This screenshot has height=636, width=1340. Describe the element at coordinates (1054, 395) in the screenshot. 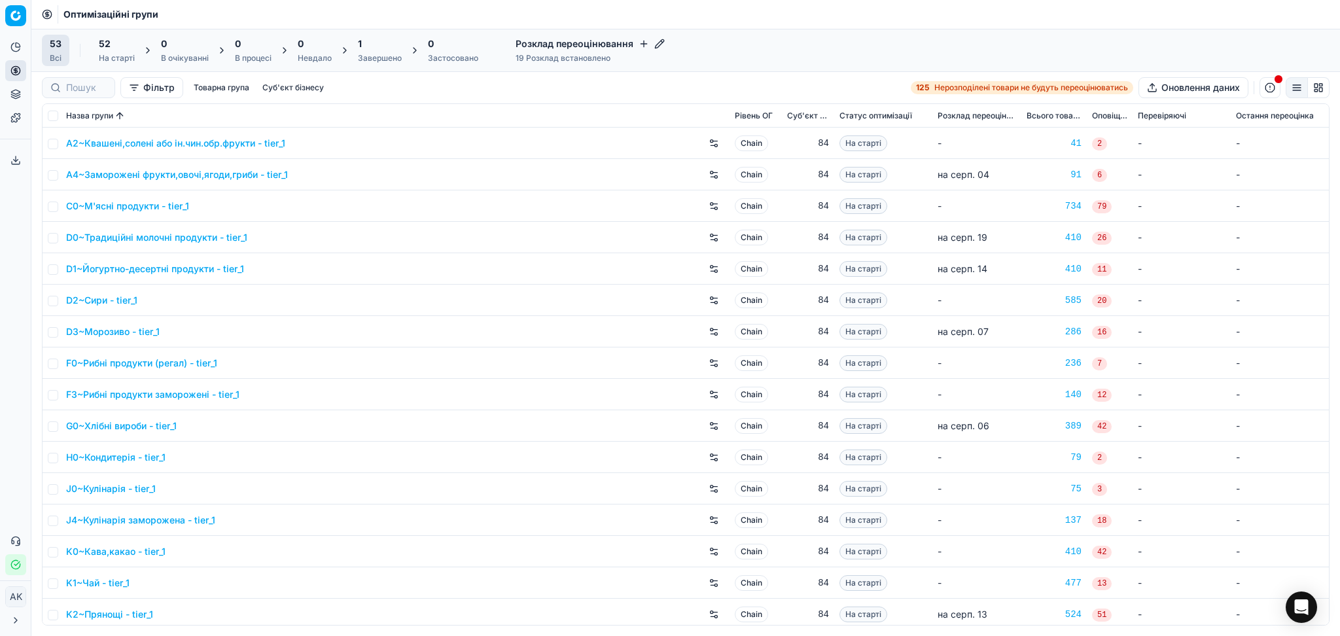

I see `div: 140` at that location.